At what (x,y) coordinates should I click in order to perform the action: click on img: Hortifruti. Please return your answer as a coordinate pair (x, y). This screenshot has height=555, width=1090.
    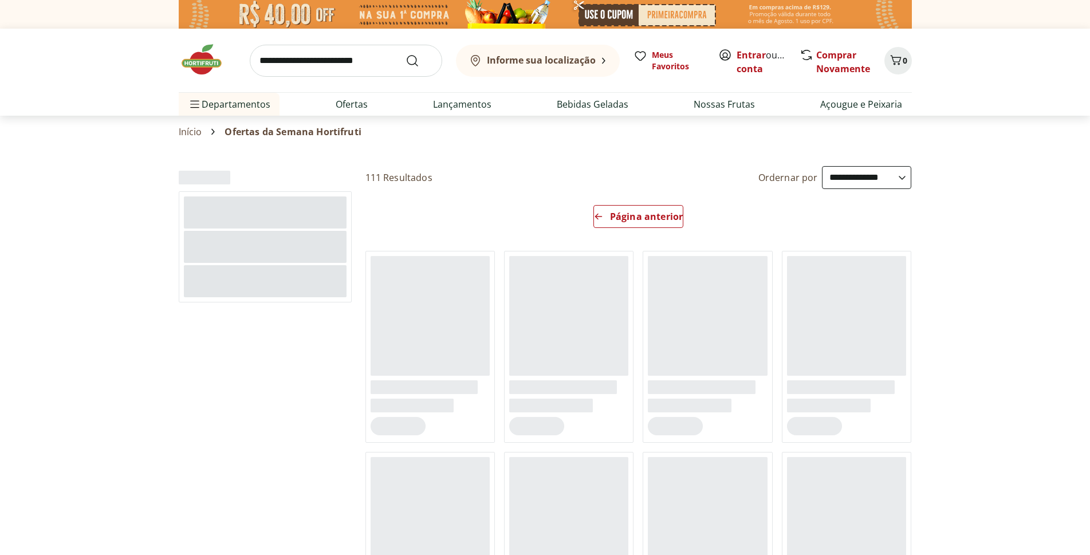
    Looking at the image, I should click on (207, 60).